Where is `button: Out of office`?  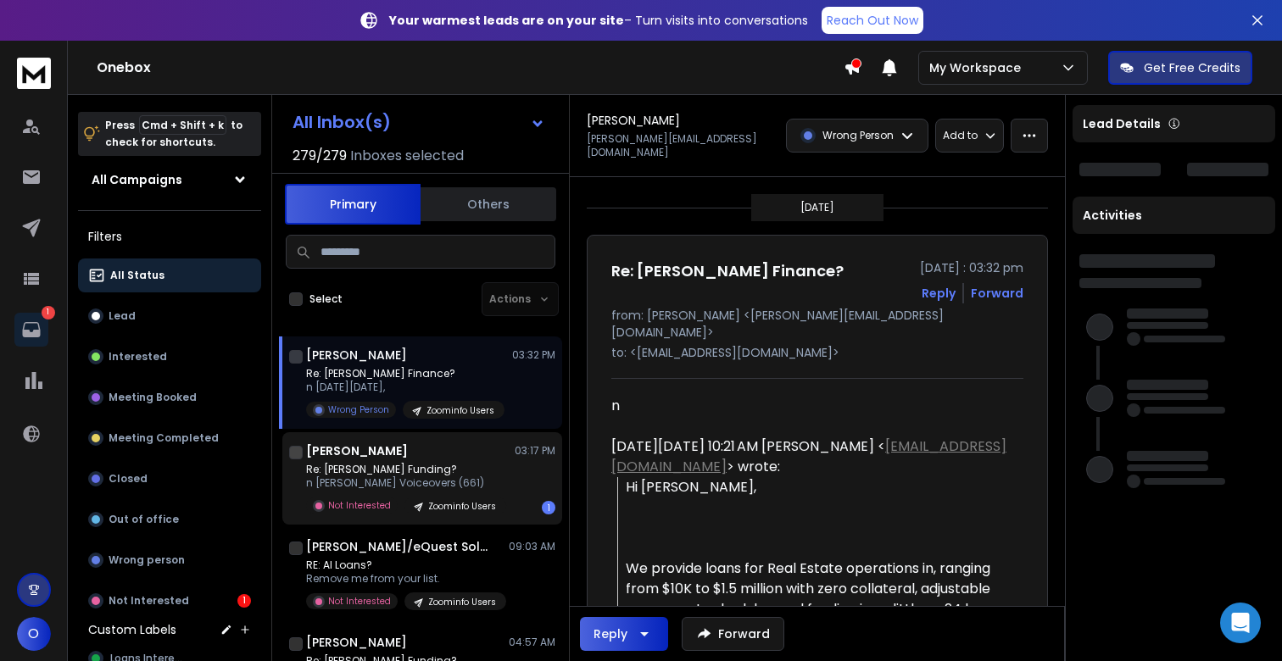
button: Out of office is located at coordinates (170, 520).